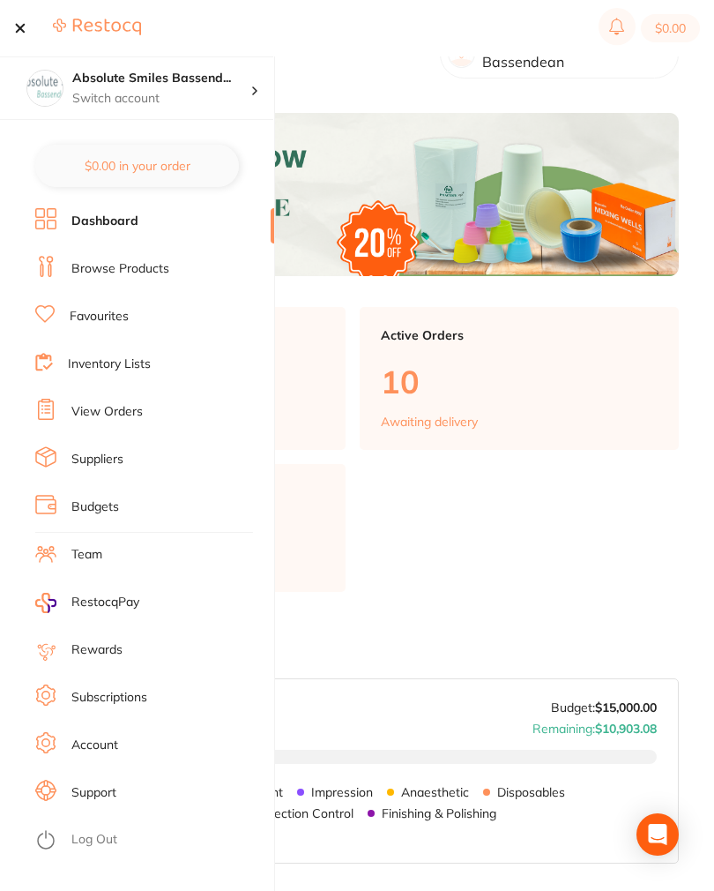  What do you see at coordinates (531, 792) in the screenshot?
I see `p: Disposables` at bounding box center [531, 792].